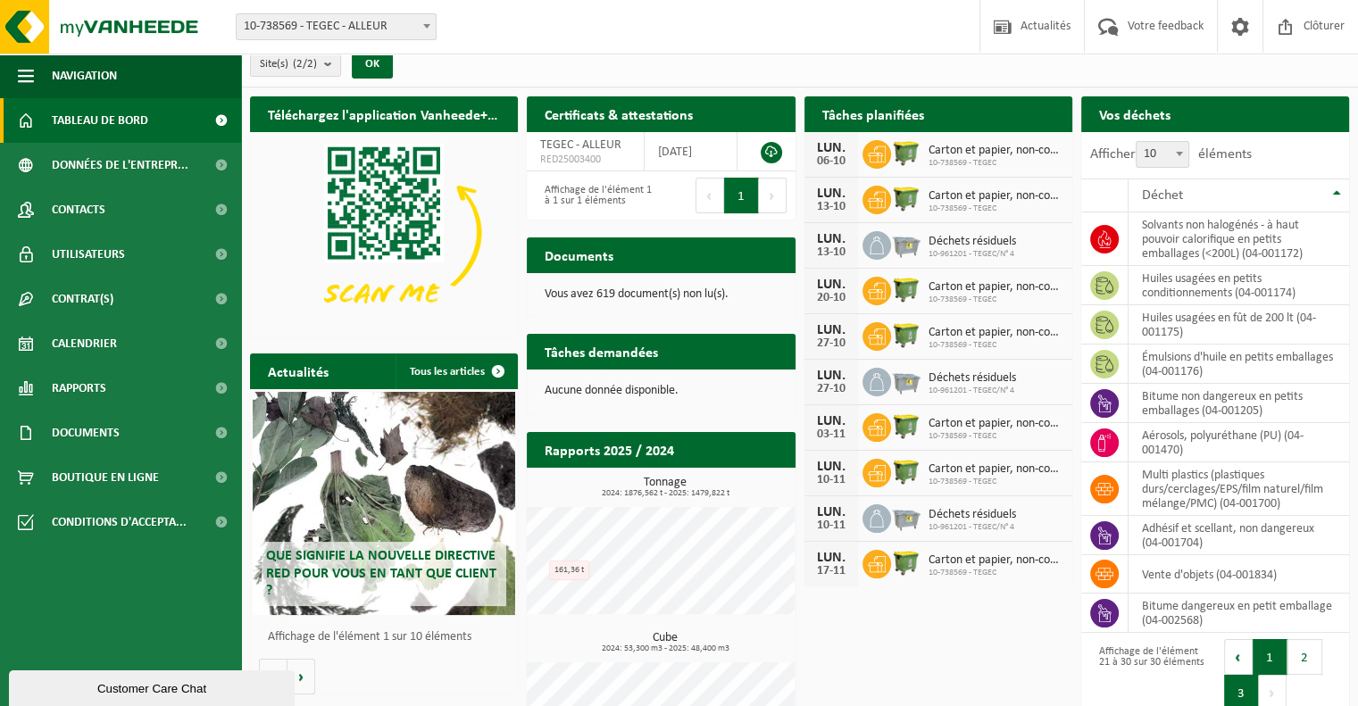 This screenshot has height=706, width=1358. Describe the element at coordinates (86, 433) in the screenshot. I see `span: Documents` at that location.